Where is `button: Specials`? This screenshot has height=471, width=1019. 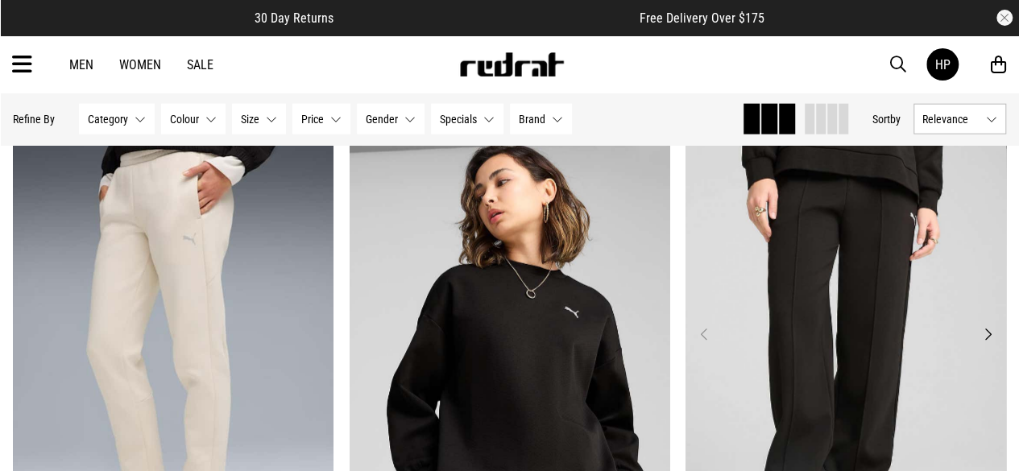
button: Specials is located at coordinates (467, 119).